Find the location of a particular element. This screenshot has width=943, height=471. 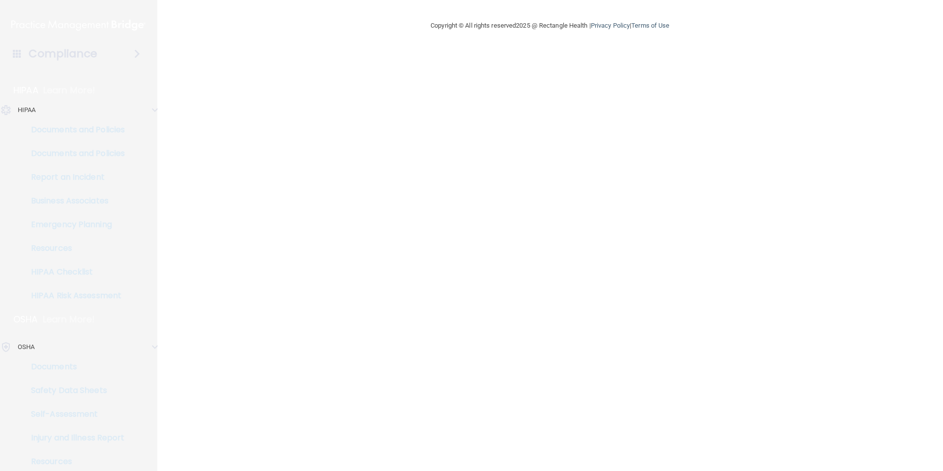

h4: Compliance is located at coordinates (63, 54).